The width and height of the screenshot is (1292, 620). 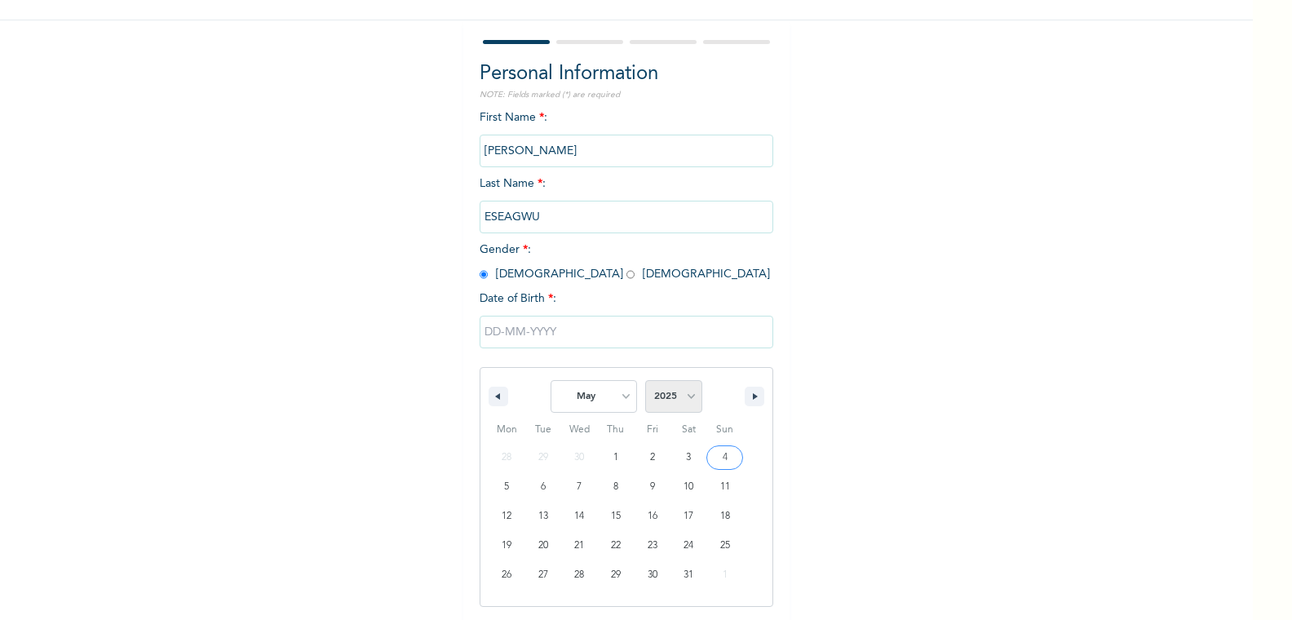 I want to click on span: Thu, so click(x=616, y=430).